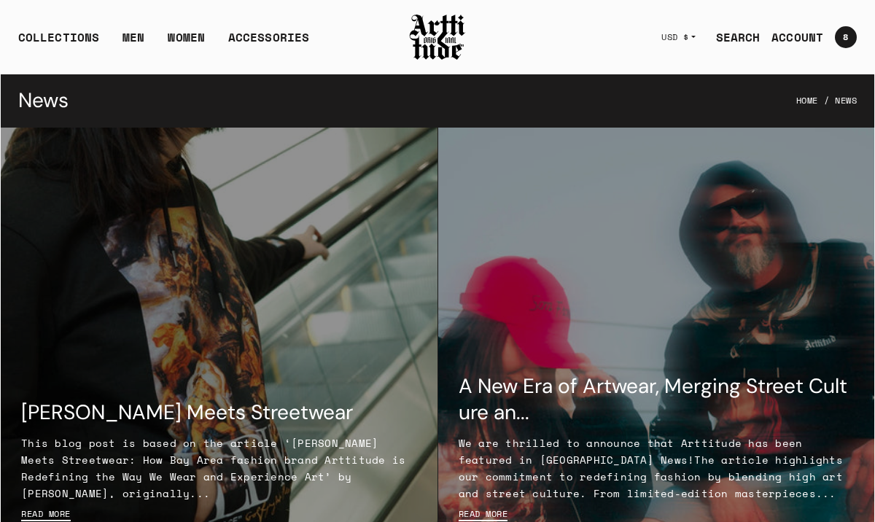 Image resolution: width=875 pixels, height=522 pixels. I want to click on a: A New Era of Artwear, Merging Street Culture an..., so click(653, 399).